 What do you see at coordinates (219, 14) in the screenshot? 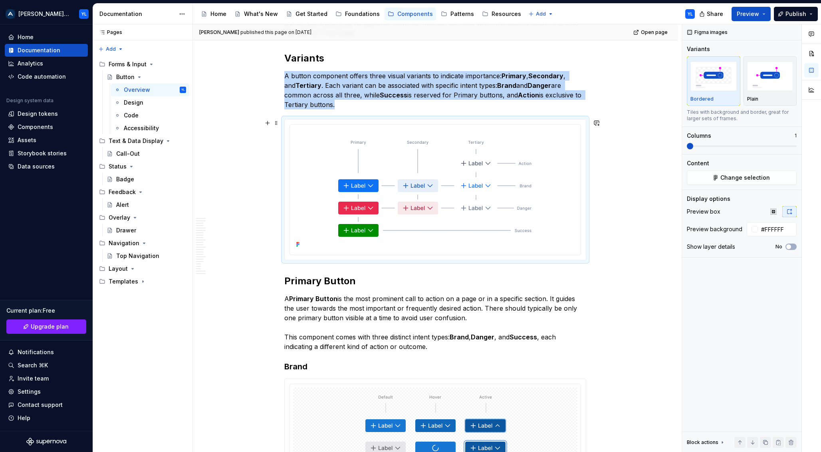
I see `div: Home` at bounding box center [219, 14].